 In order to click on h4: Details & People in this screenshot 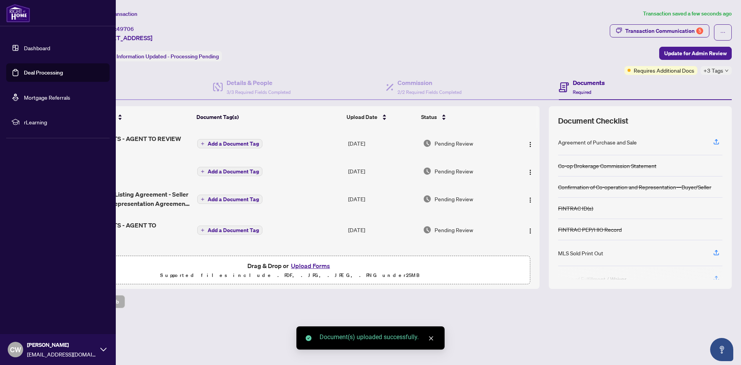, I will do `click(259, 83)`.